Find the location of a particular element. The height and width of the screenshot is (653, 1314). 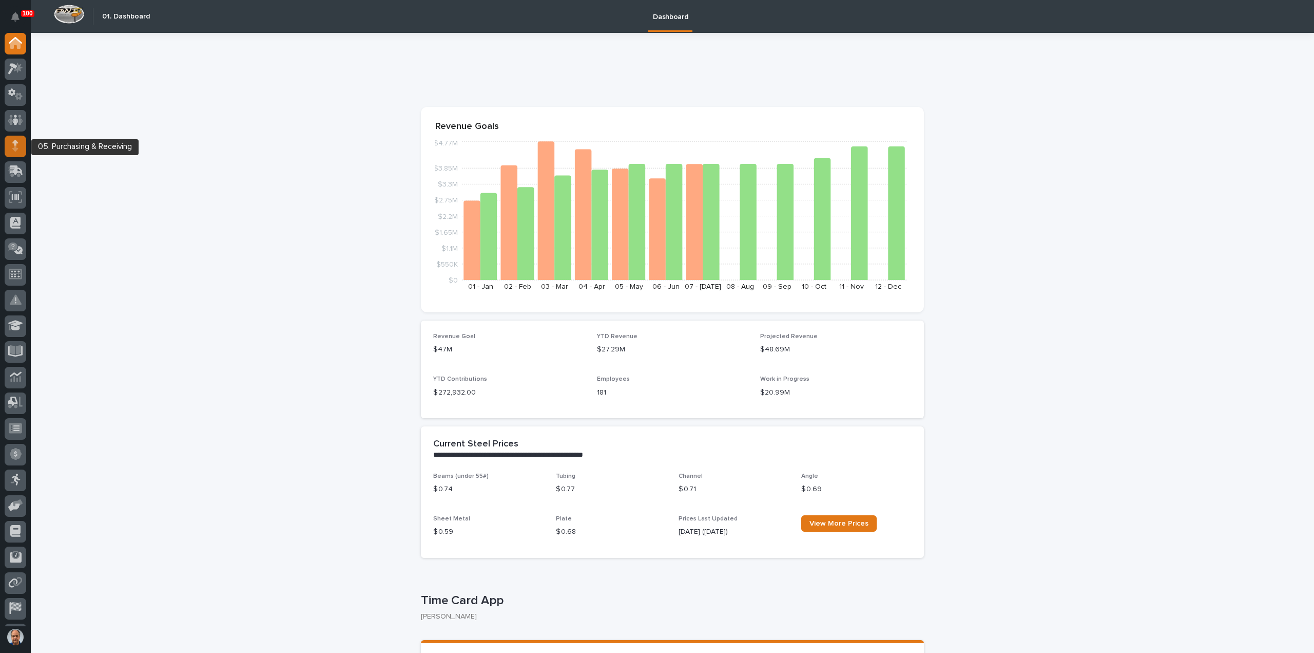

a: View More Prices is located at coordinates (839, 523).